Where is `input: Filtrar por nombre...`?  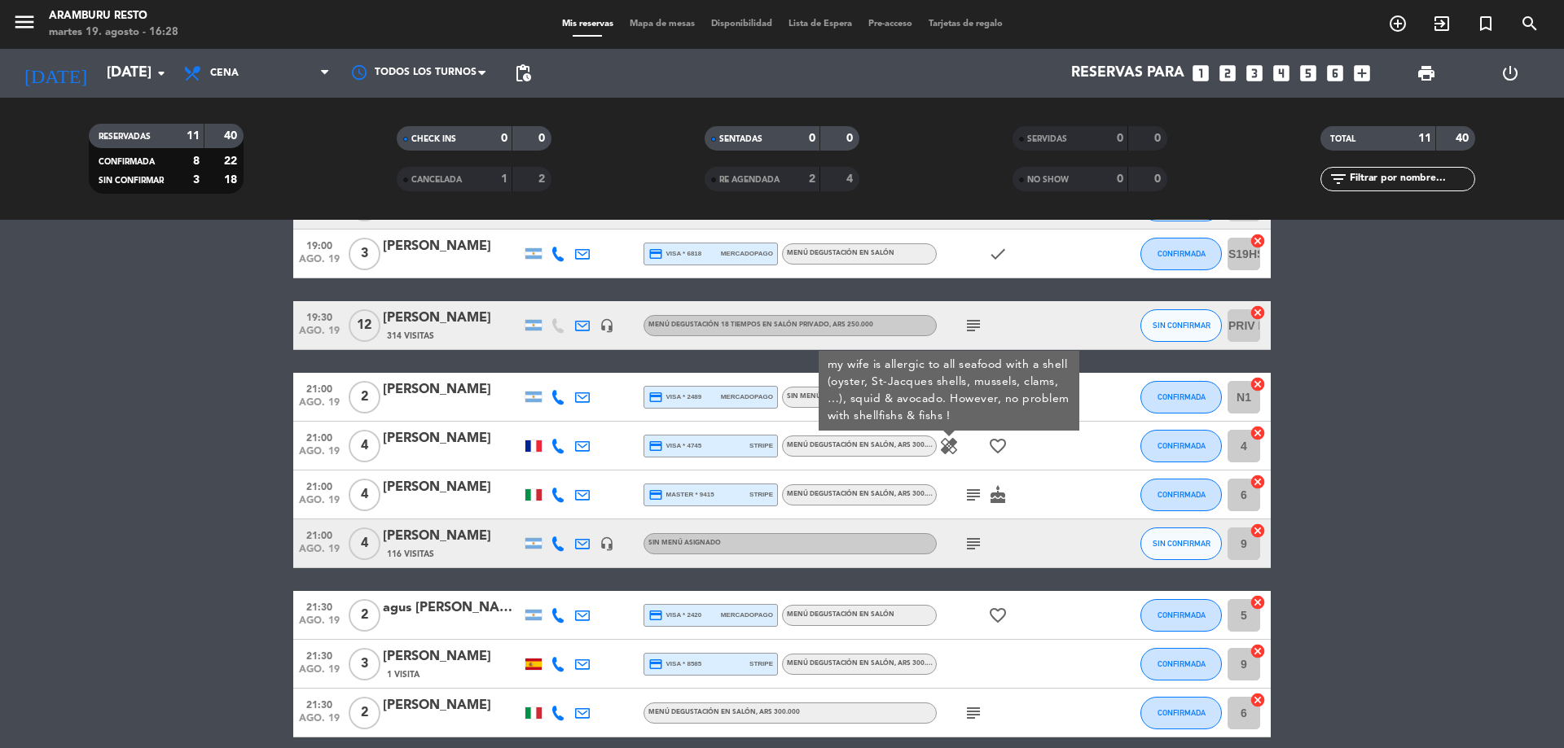 input: Filtrar por nombre... is located at coordinates (1410, 179).